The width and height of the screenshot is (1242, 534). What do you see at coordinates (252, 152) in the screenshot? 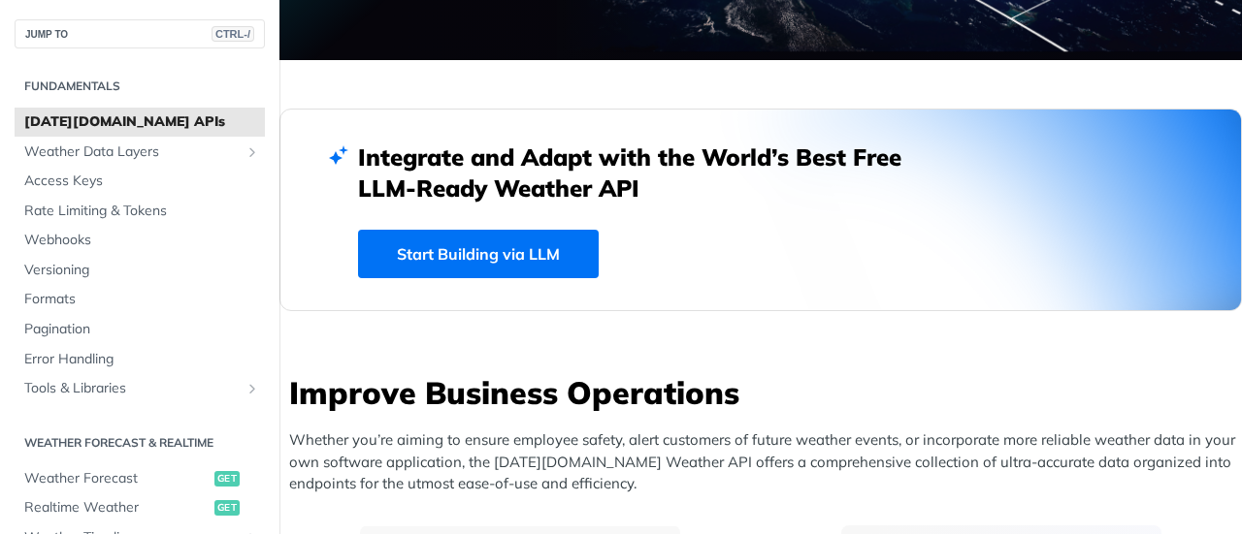
I see `button: Show subpages for Weather Data Layers` at bounding box center [252, 152].